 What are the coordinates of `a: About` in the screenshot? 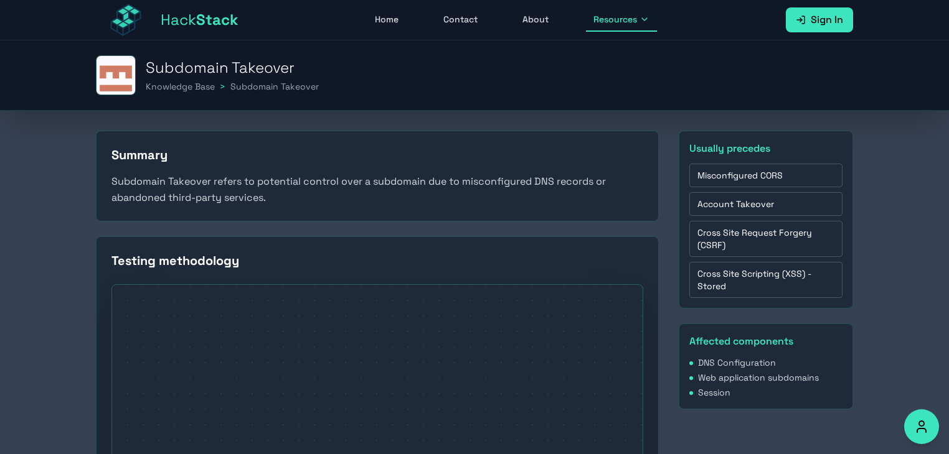 It's located at (535, 20).